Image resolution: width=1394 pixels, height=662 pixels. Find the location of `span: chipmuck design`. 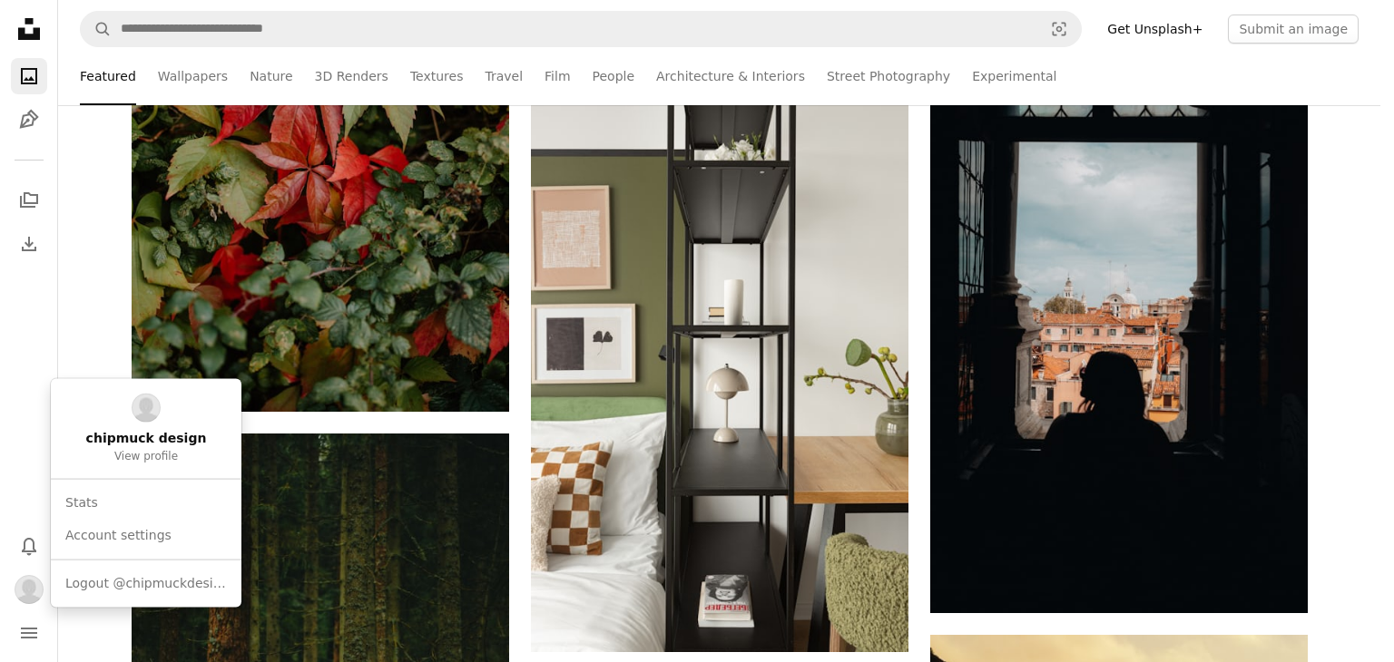

span: chipmuck design is located at coordinates (146, 439).